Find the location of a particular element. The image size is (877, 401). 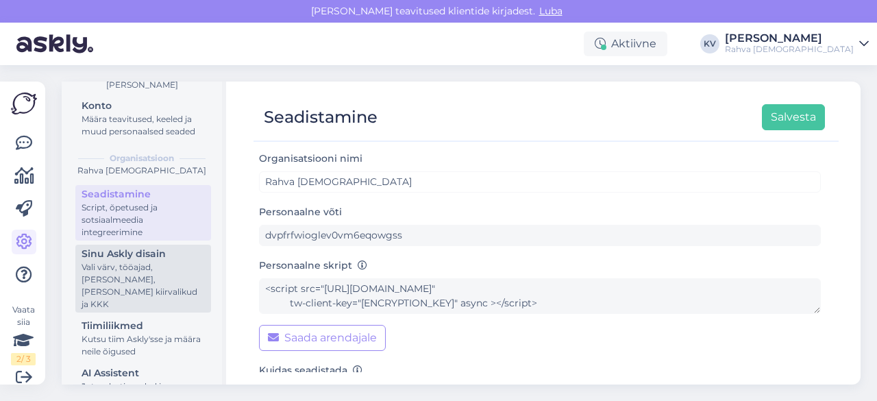

span: Luba is located at coordinates (551, 11).